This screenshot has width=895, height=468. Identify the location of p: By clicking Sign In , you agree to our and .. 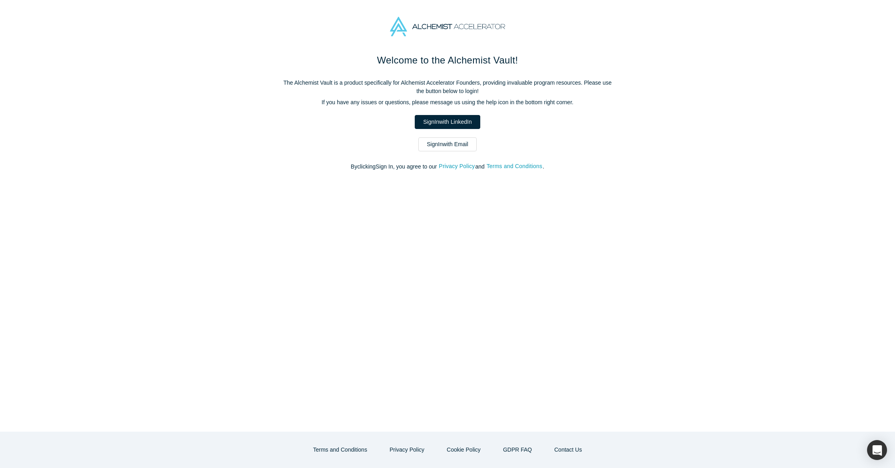
(447, 167).